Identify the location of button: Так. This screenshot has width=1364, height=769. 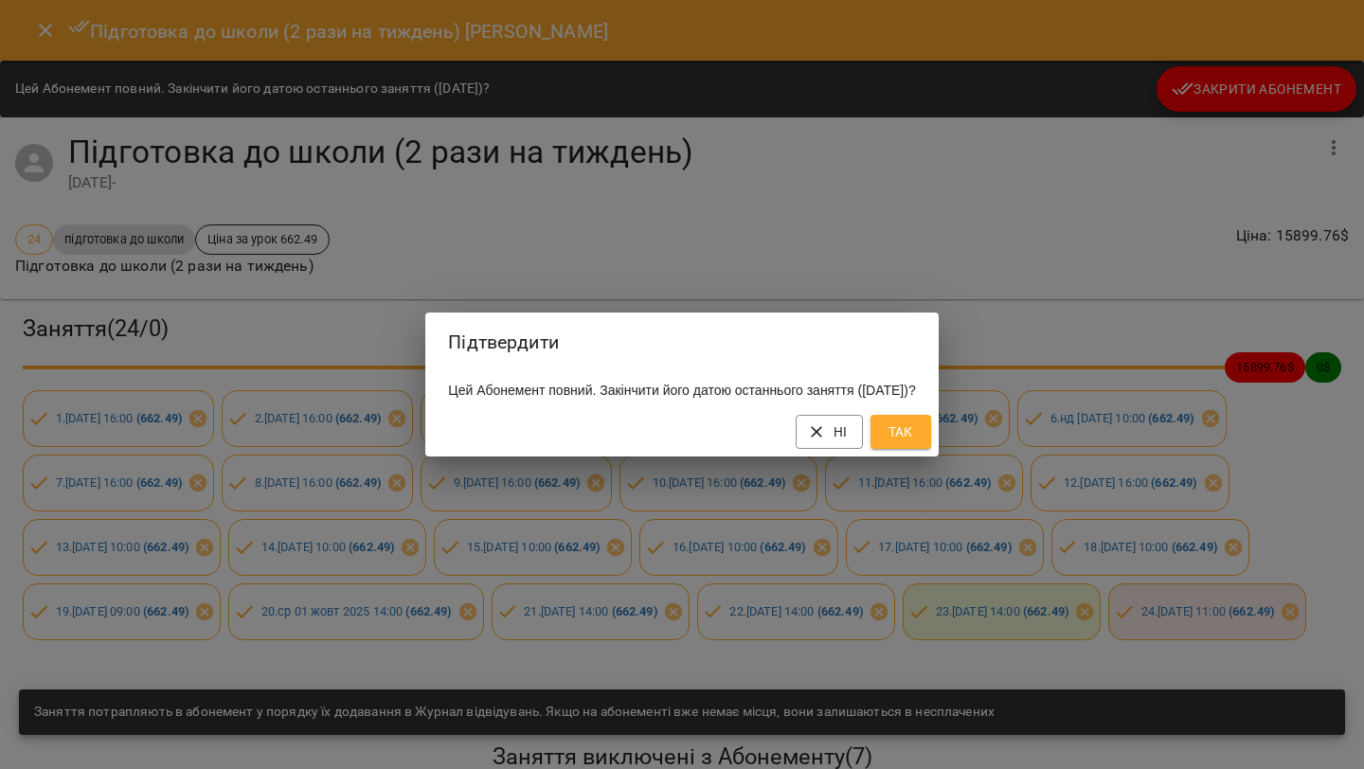
(901, 432).